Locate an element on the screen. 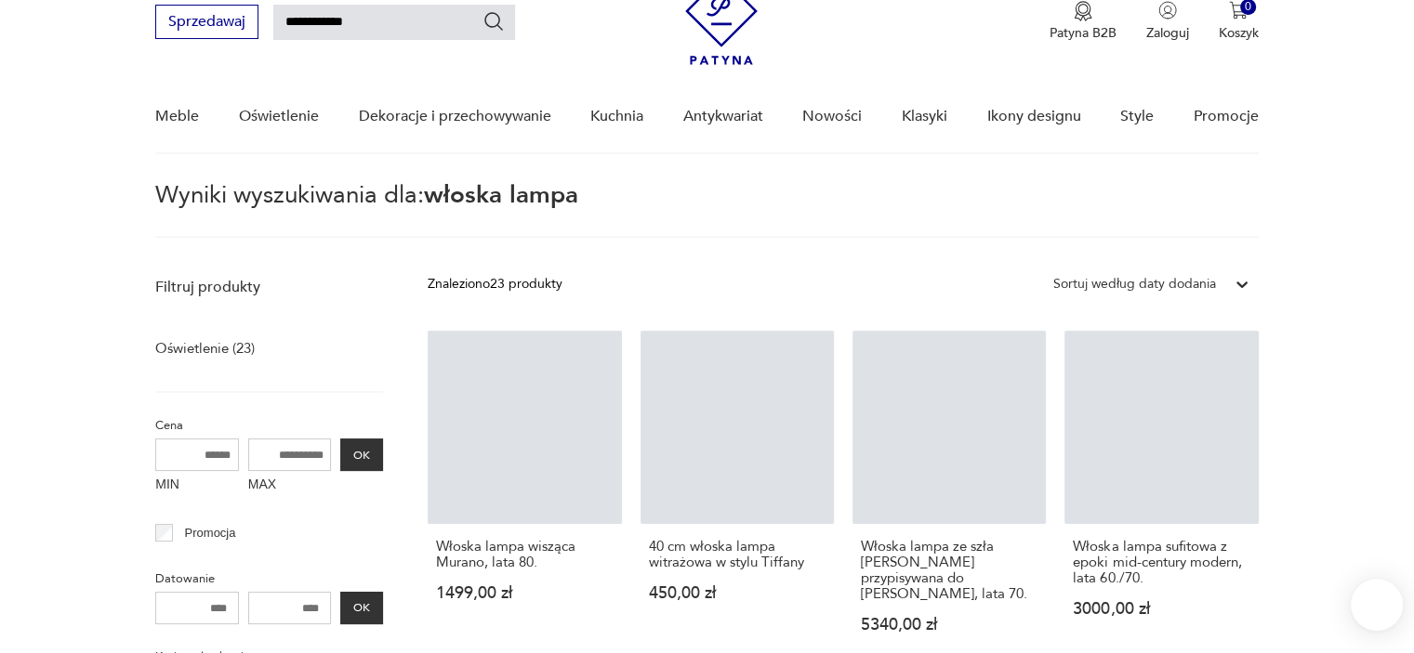 This screenshot has width=1414, height=653. button: Szukaj is located at coordinates (494, 21).